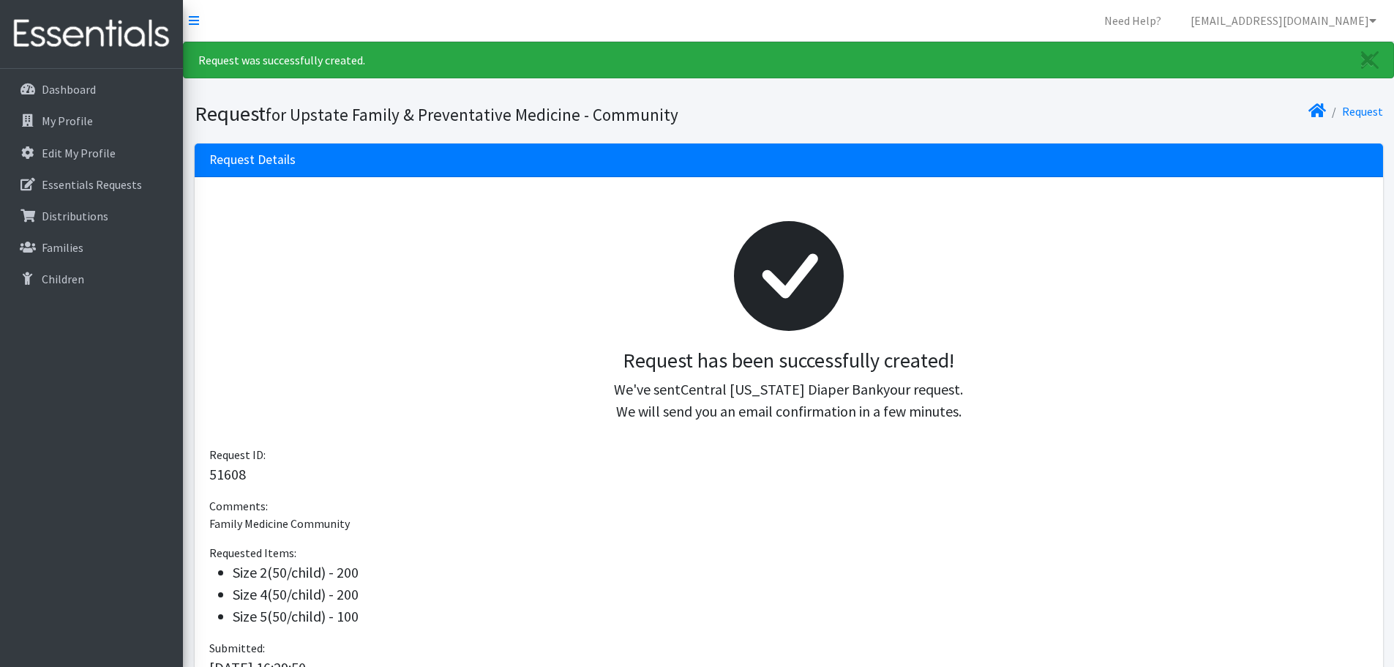 The width and height of the screenshot is (1394, 667). Describe the element at coordinates (237, 648) in the screenshot. I see `span: Submitted:` at that location.